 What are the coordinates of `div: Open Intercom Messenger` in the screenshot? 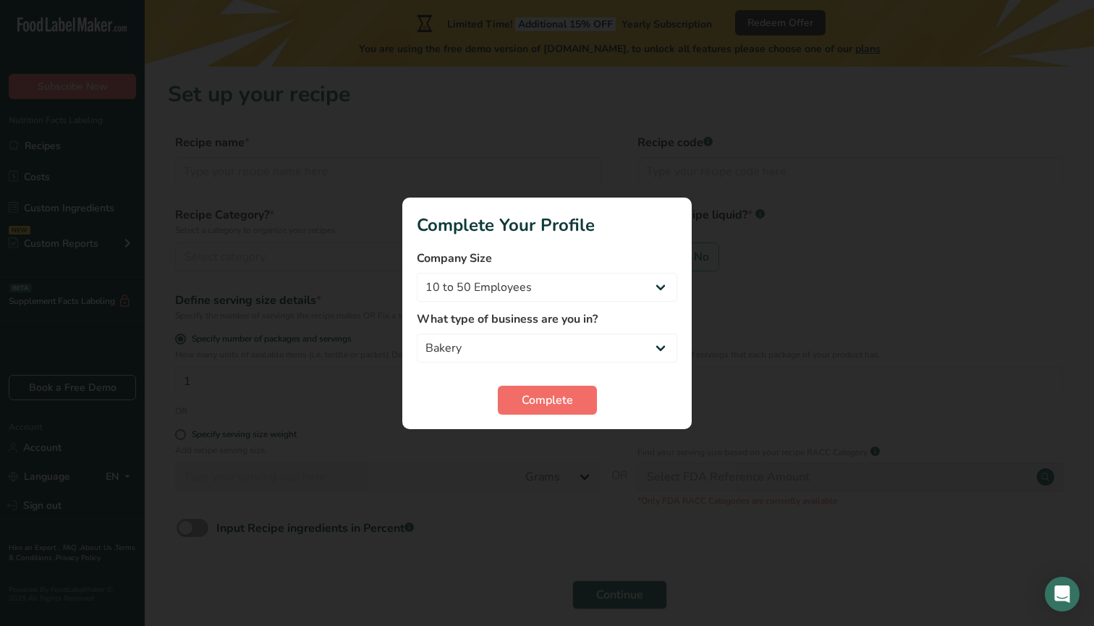 It's located at (1062, 594).